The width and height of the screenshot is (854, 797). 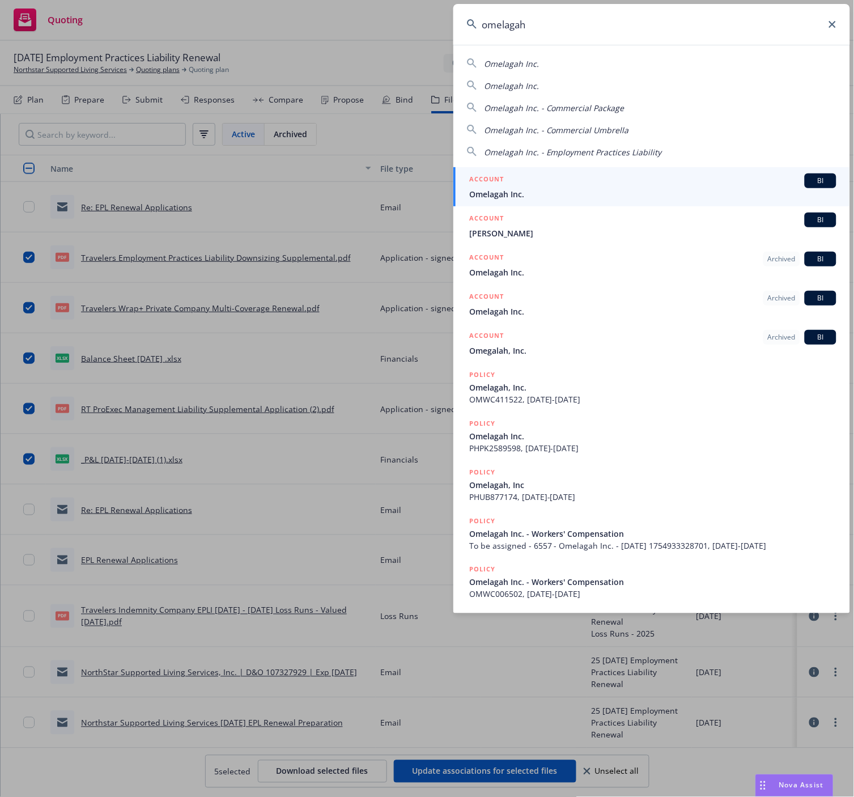 I want to click on button: Nova Assist, so click(x=795, y=786).